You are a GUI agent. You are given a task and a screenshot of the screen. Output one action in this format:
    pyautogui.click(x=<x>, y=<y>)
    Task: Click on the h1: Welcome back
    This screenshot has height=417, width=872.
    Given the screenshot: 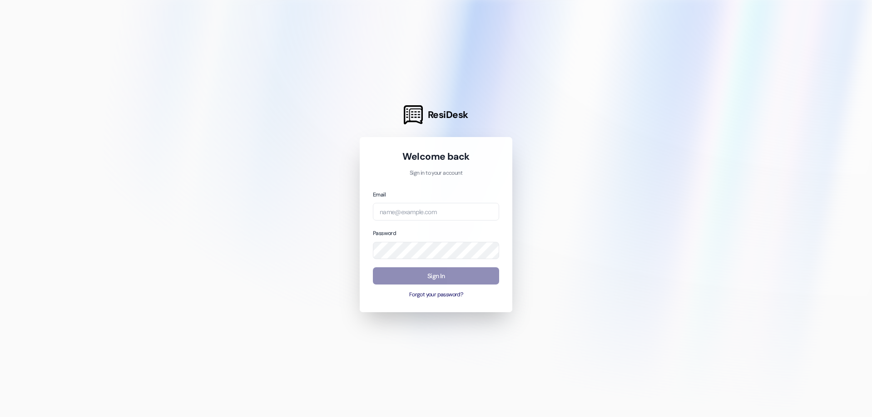 What is the action you would take?
    pyautogui.click(x=436, y=157)
    